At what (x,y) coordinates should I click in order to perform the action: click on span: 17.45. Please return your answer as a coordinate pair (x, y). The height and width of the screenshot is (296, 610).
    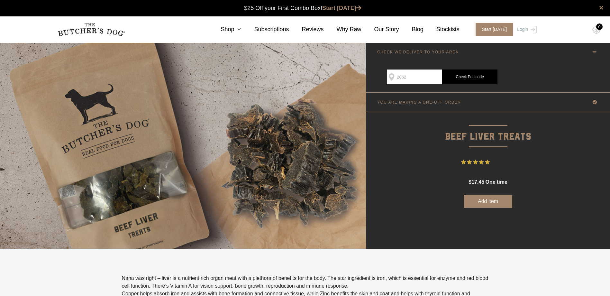
    Looking at the image, I should click on (478, 182).